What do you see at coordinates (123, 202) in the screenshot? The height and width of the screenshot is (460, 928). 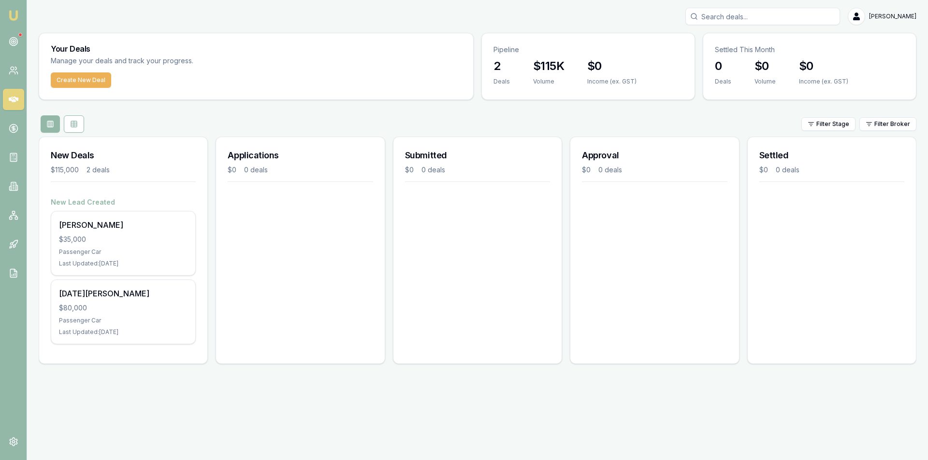 I see `h4: New Lead Created` at bounding box center [123, 202].